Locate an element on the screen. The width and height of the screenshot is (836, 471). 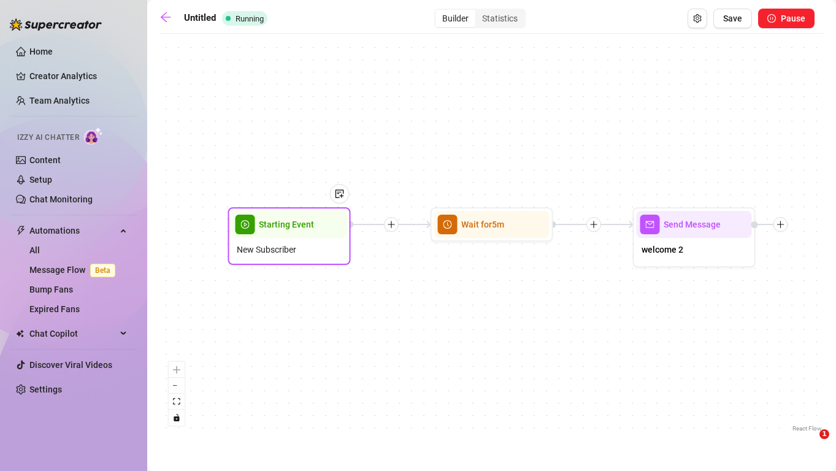
a: Team Analytics is located at coordinates (59, 101).